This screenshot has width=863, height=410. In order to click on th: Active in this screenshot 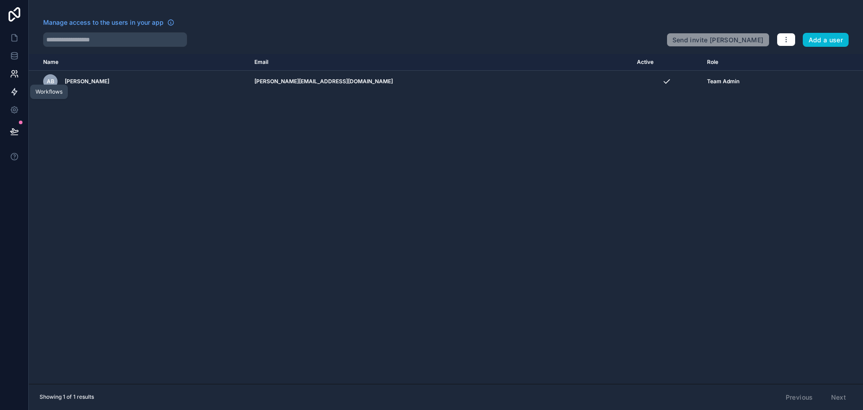, I will do `click(667, 62)`.